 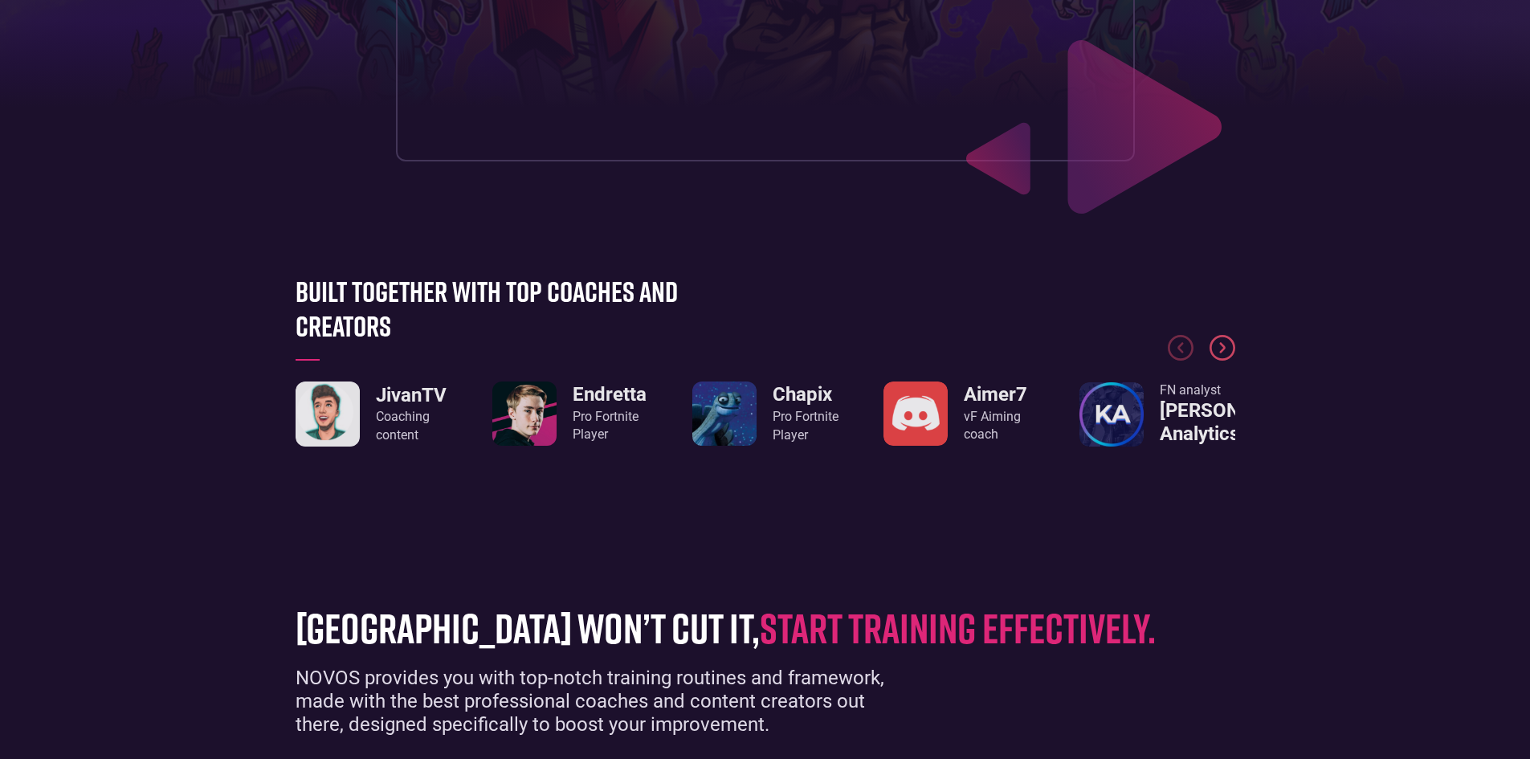 I want to click on h3: Aimer7, so click(x=1002, y=394).